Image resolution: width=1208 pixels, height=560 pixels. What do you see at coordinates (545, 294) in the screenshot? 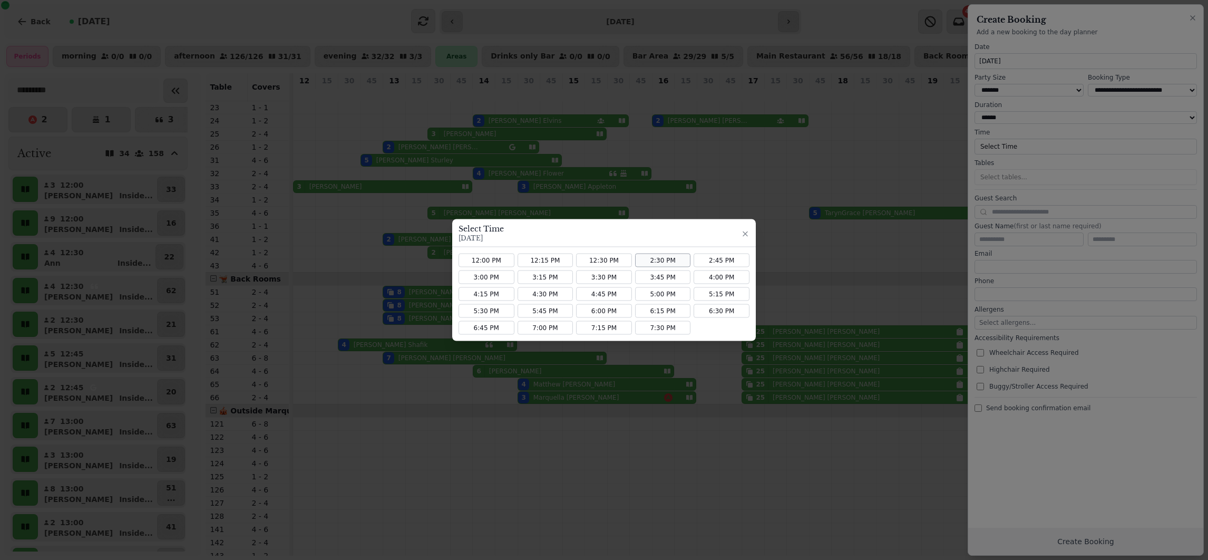
I see `button: 4:30 PM` at bounding box center [545, 294].